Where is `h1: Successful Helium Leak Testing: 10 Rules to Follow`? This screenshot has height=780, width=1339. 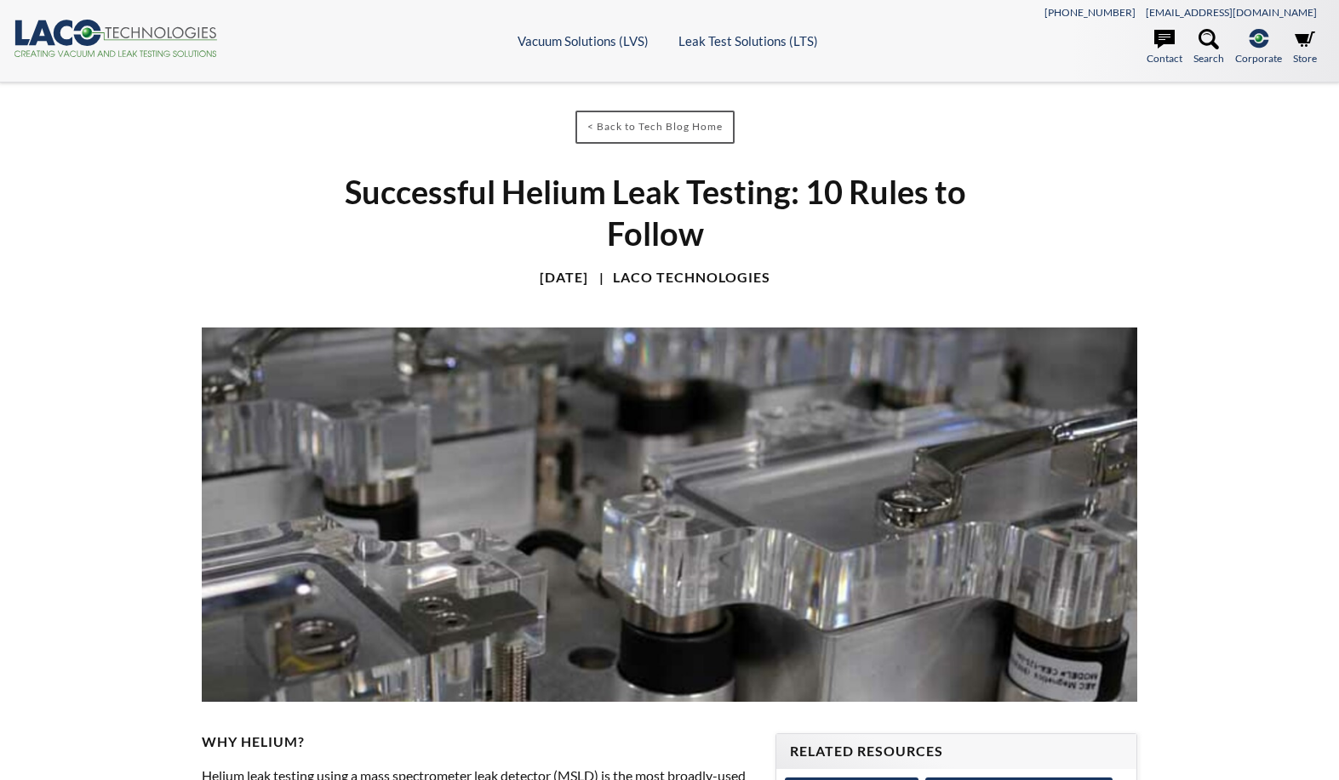
h1: Successful Helium Leak Testing: 10 Rules to Follow is located at coordinates (655, 213).